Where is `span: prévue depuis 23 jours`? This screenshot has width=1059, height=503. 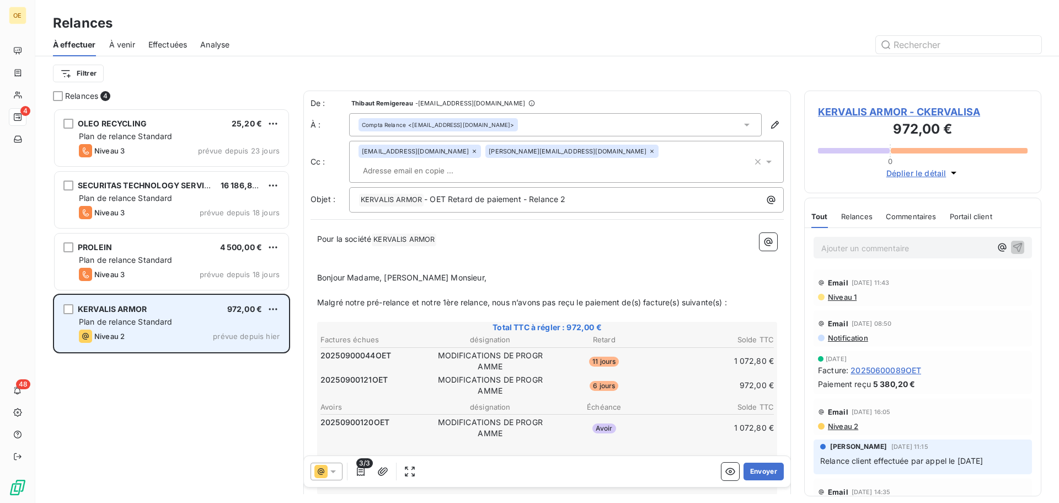 span: prévue depuis 23 jours is located at coordinates (239, 151).